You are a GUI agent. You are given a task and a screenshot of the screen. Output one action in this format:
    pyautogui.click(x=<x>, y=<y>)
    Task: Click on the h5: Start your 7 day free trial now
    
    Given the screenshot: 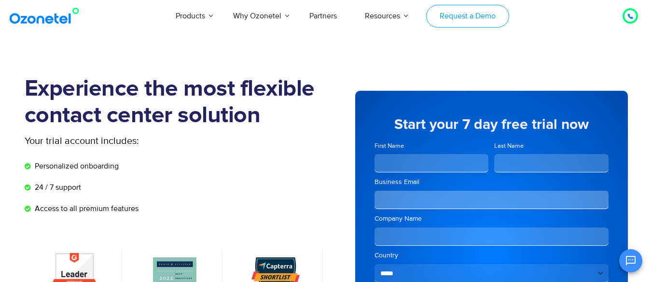 What is the action you would take?
    pyautogui.click(x=492, y=125)
    